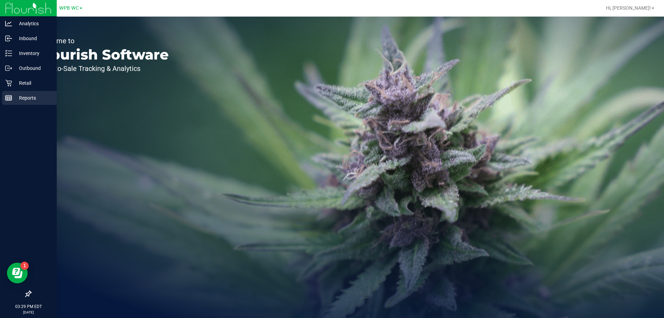  I want to click on inline-svg: Inventory, so click(9, 53).